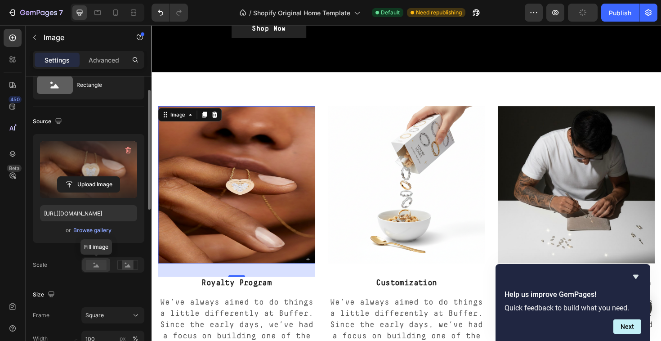 Image resolution: width=661 pixels, height=341 pixels. I want to click on p: Customization, so click(270, 273).